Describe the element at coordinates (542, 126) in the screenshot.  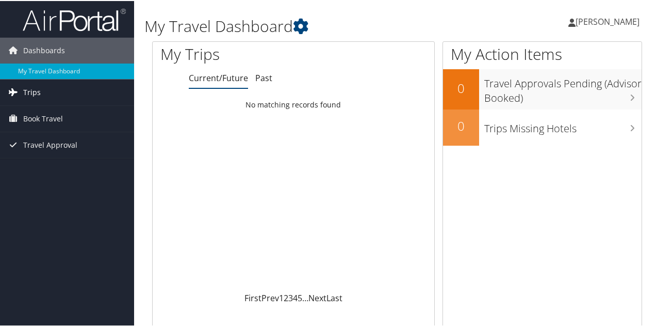
I see `a: 0Trips Missing Hotels` at that location.